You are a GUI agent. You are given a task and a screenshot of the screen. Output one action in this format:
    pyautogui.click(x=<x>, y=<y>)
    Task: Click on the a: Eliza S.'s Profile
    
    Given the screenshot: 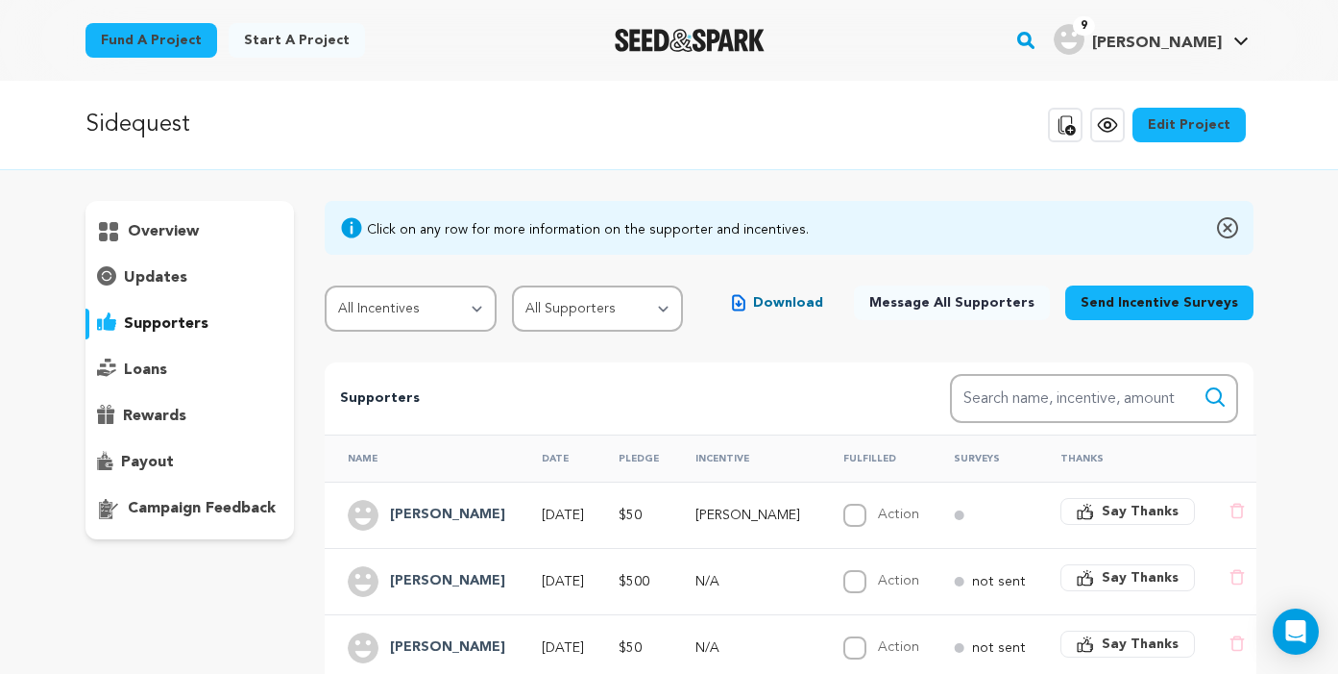 What is the action you would take?
    pyautogui.click(x=1151, y=37)
    